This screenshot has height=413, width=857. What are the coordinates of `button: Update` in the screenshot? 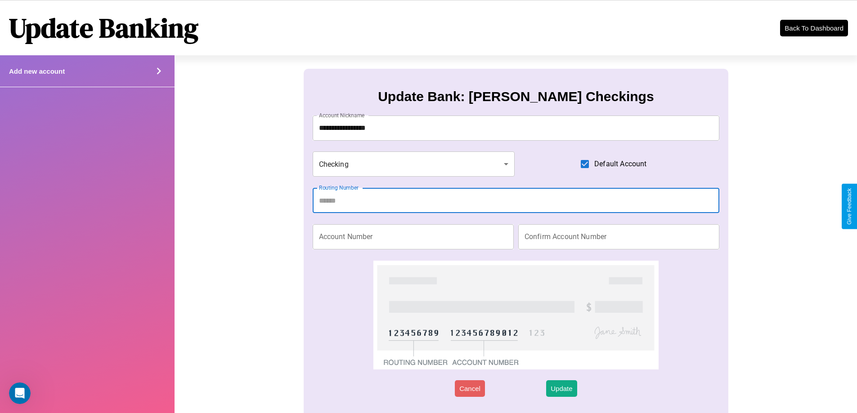 It's located at (561, 389).